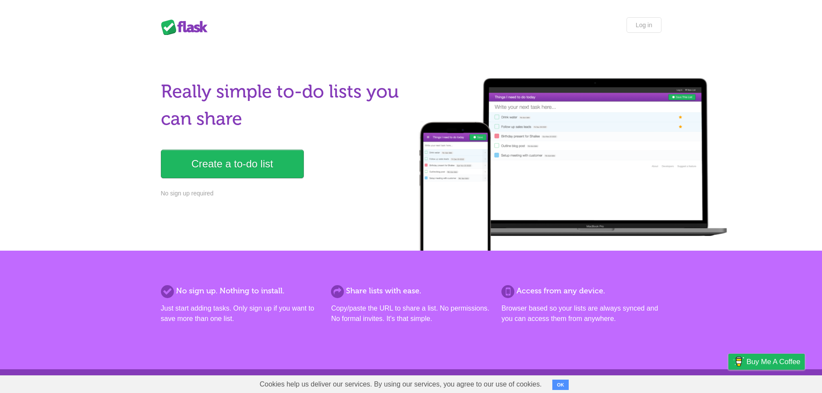  I want to click on span: Cookies help us deliver our services. By using our services, you agree to our use of cookies., so click(401, 384).